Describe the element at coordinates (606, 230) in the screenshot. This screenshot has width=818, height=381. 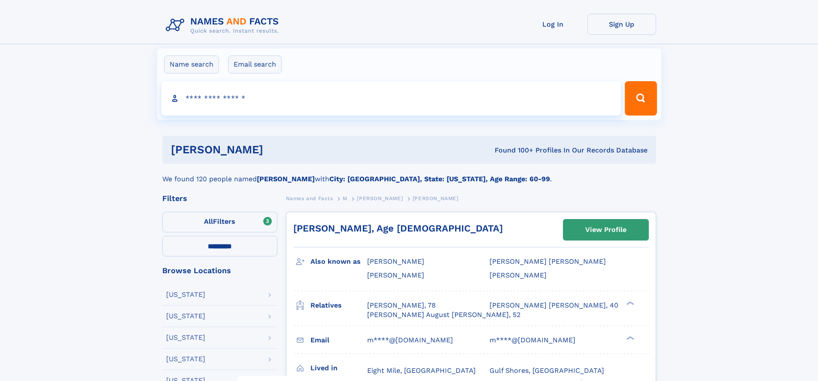
I see `div: View Profile` at that location.